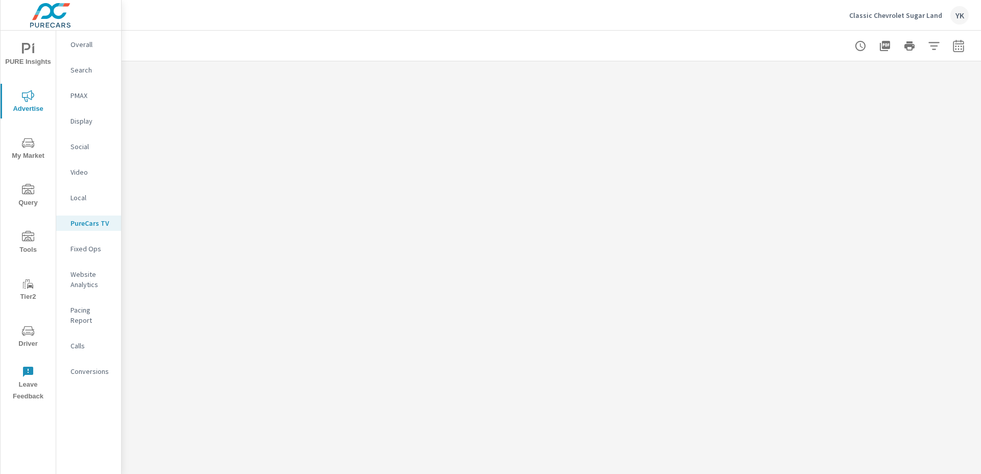 The height and width of the screenshot is (474, 981). I want to click on span: Driver, so click(28, 337).